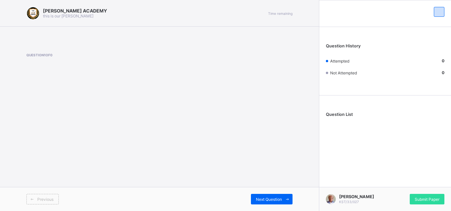  I want to click on span: Time remaining, so click(280, 14).